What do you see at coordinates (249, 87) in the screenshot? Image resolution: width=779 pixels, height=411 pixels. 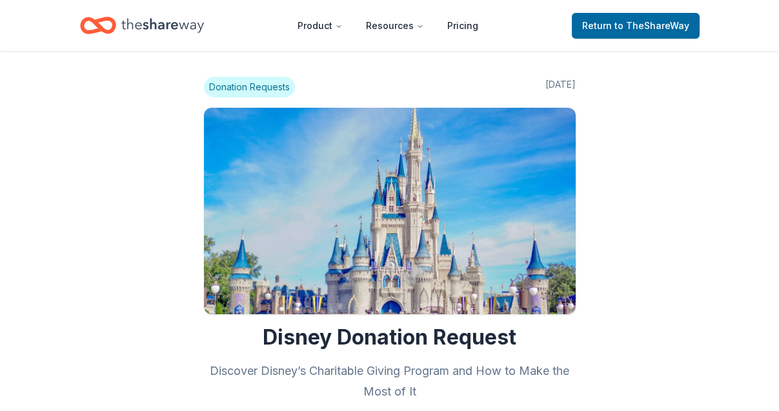 I see `span: Donation Requests` at bounding box center [249, 87].